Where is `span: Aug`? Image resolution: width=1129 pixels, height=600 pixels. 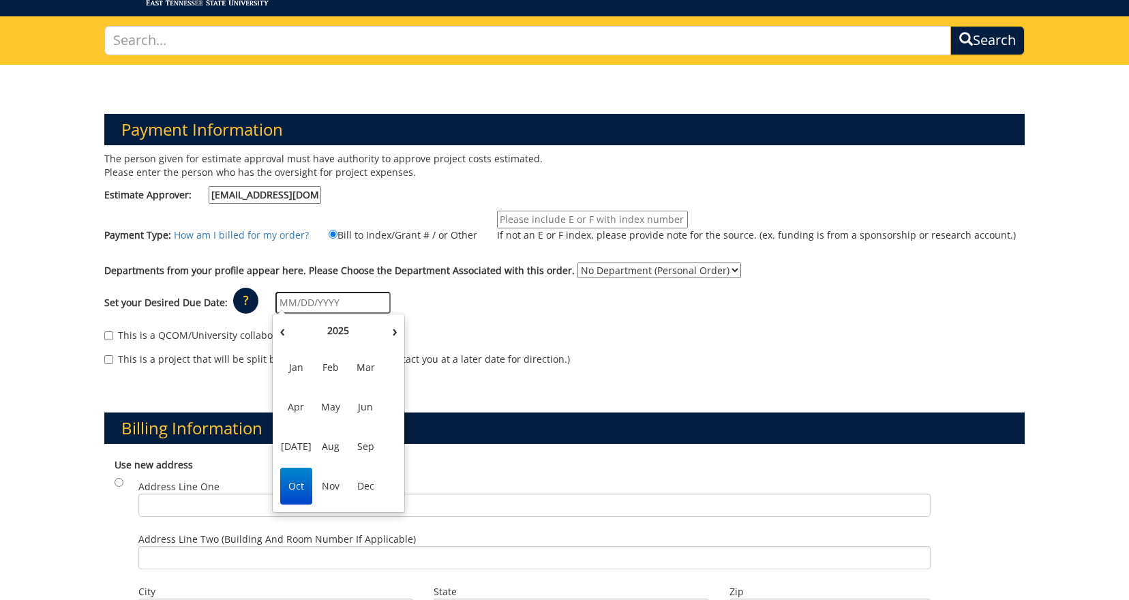
span: Aug is located at coordinates (331, 447).